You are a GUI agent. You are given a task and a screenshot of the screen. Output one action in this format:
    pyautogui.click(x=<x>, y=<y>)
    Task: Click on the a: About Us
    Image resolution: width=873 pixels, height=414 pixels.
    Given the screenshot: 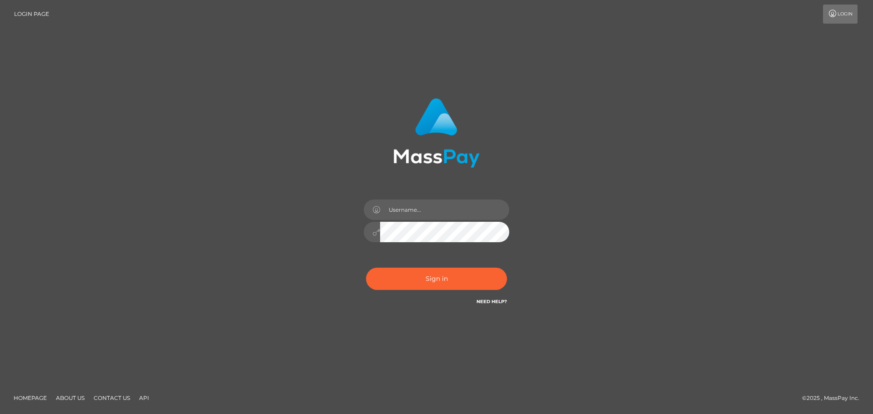 What is the action you would take?
    pyautogui.click(x=70, y=398)
    